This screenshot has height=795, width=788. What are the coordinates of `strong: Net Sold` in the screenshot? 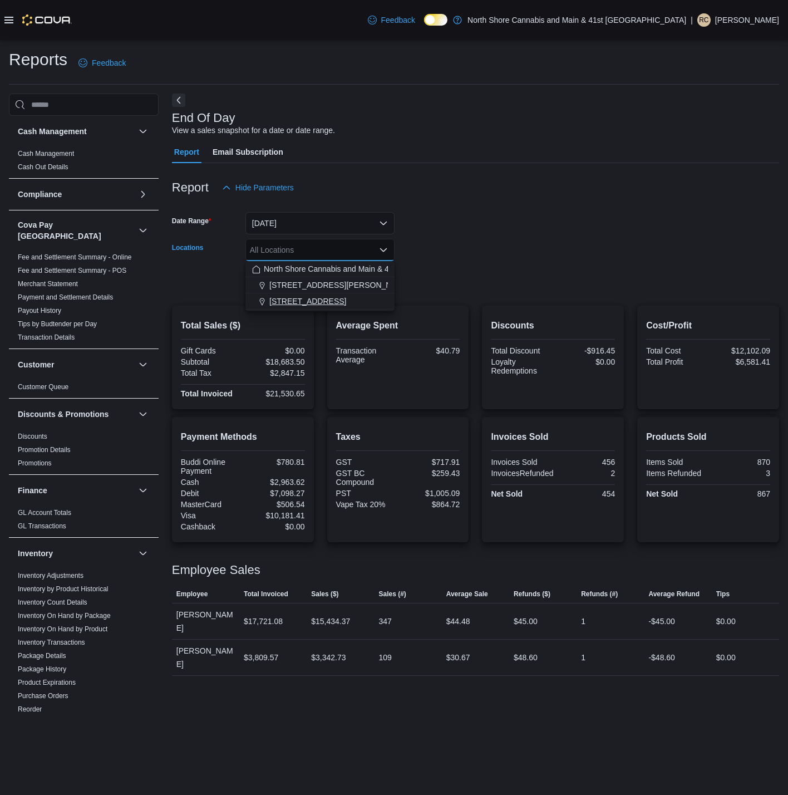 It's located at (662, 494).